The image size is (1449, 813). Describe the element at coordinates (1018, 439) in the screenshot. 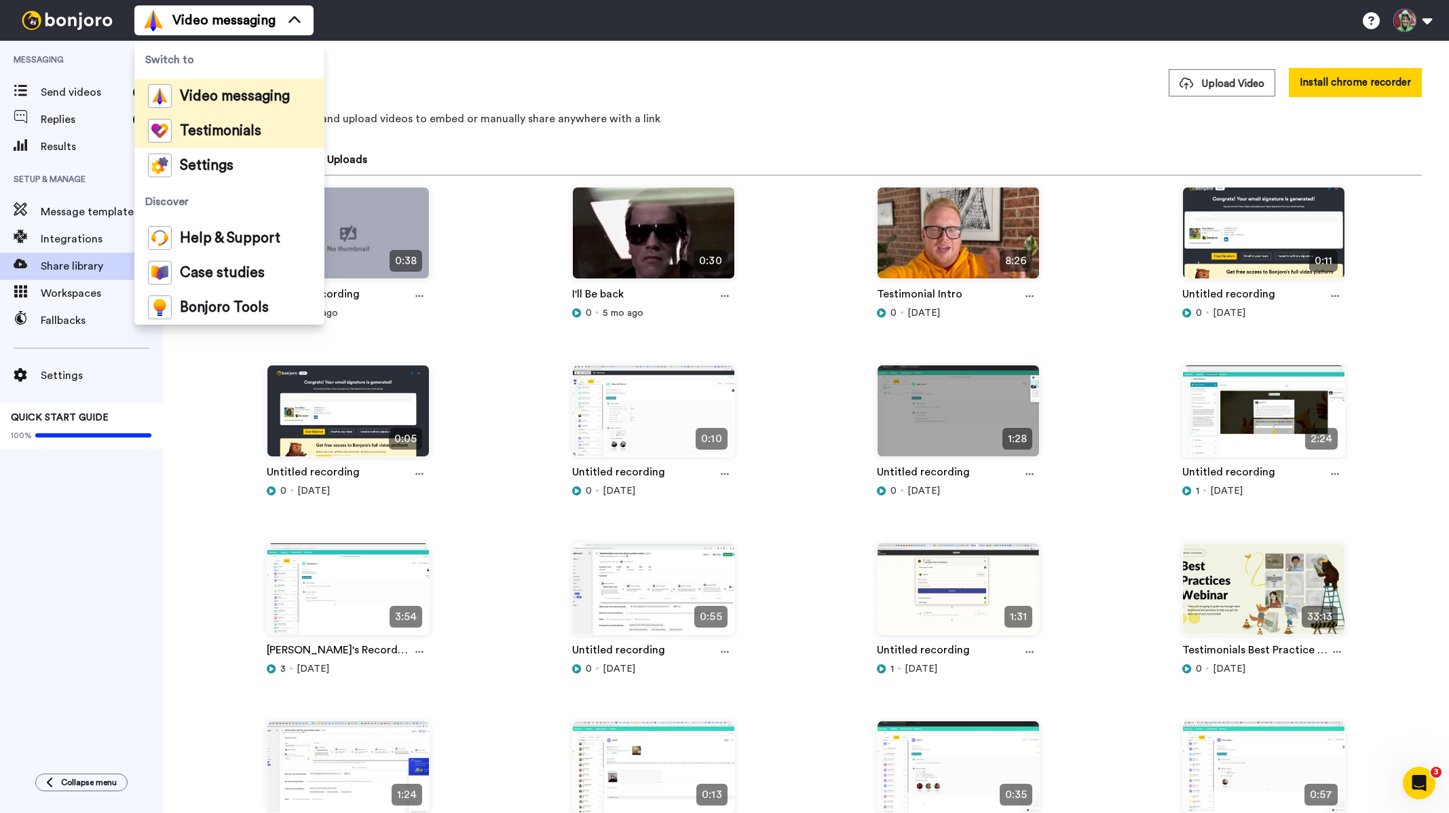

I see `span: 1:28` at that location.